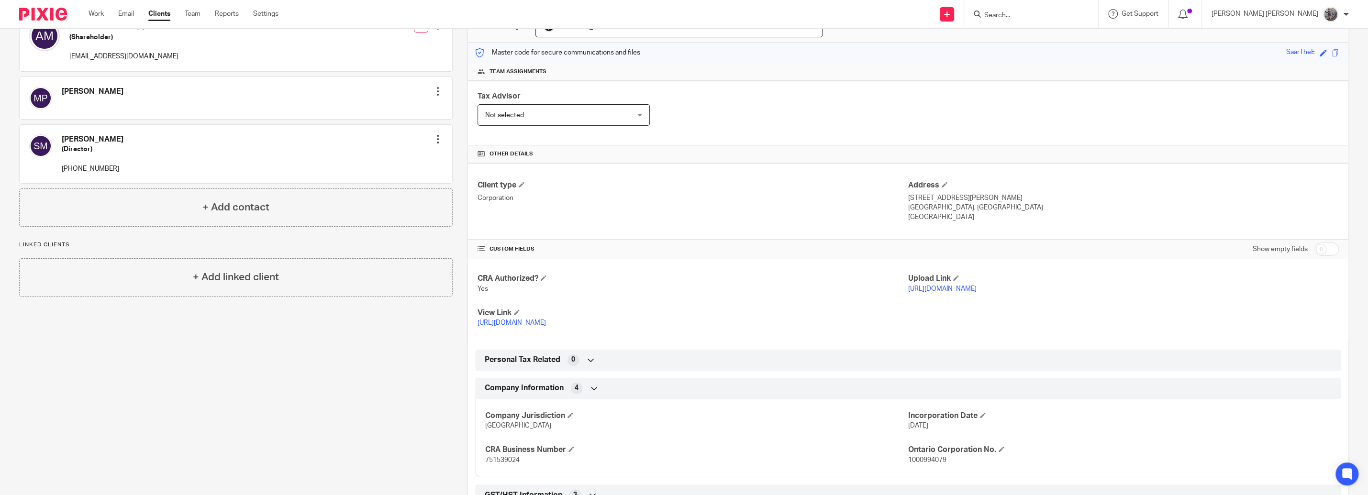  I want to click on img: Pixie, so click(43, 14).